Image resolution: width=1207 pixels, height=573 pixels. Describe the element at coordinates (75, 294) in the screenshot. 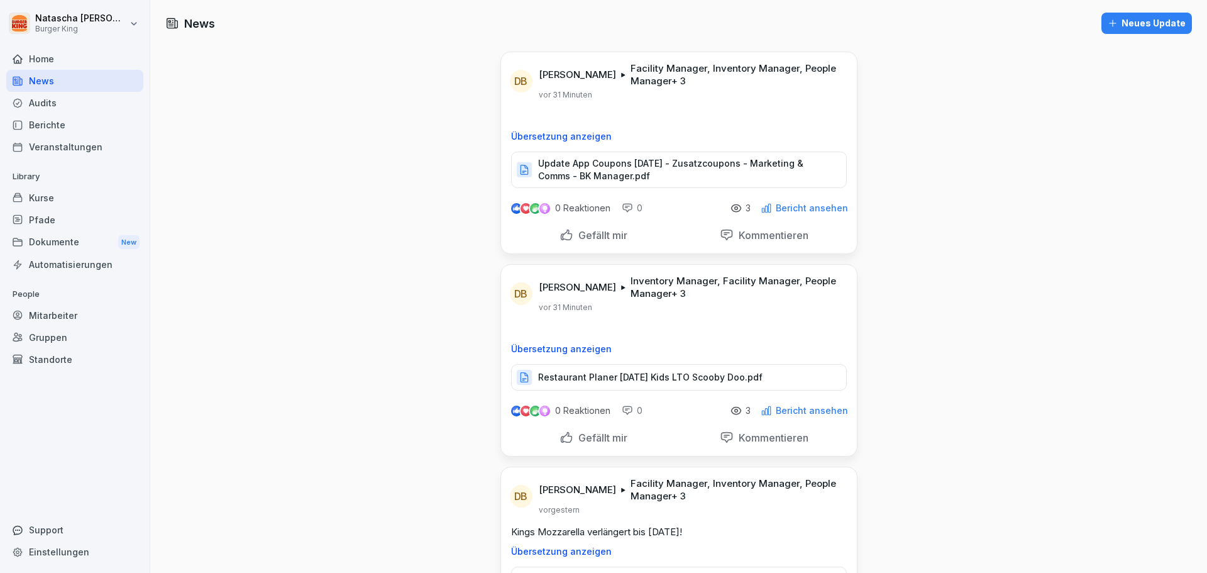

I see `p: People` at that location.